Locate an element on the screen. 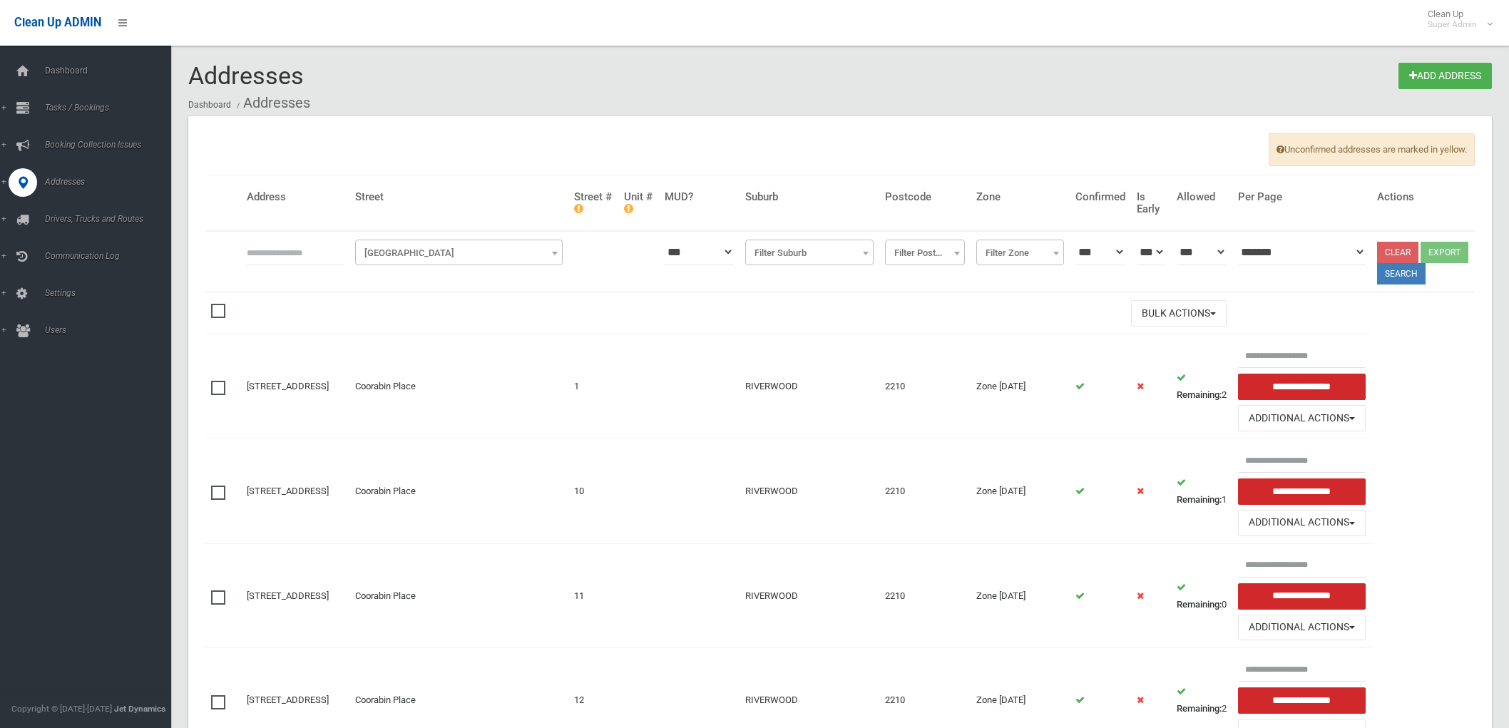 Image resolution: width=1509 pixels, height=728 pixels. td: 11 is located at coordinates (593, 595).